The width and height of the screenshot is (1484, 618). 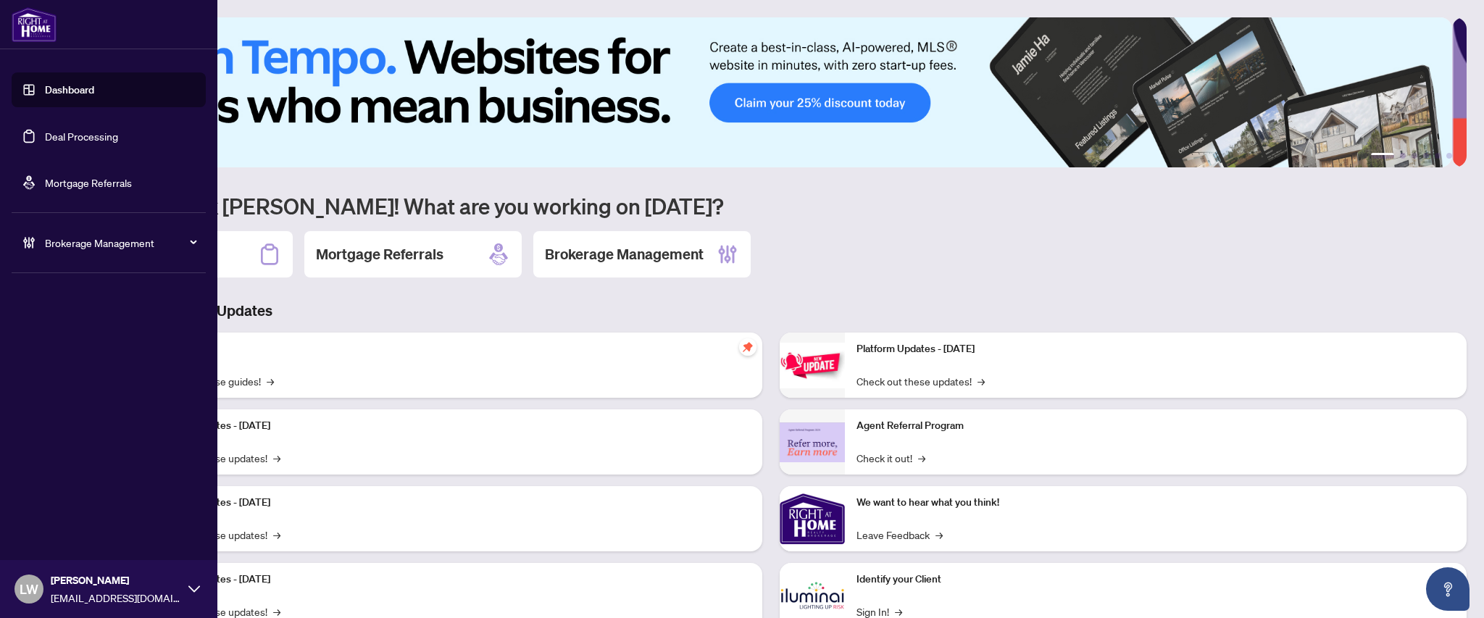 What do you see at coordinates (88, 183) in the screenshot?
I see `a: Mortgage Referrals` at bounding box center [88, 183].